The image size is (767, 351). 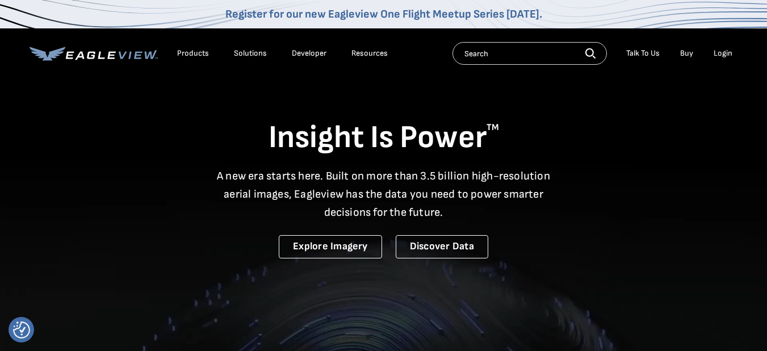 What do you see at coordinates (330, 246) in the screenshot?
I see `a: Explore Imagery` at bounding box center [330, 246].